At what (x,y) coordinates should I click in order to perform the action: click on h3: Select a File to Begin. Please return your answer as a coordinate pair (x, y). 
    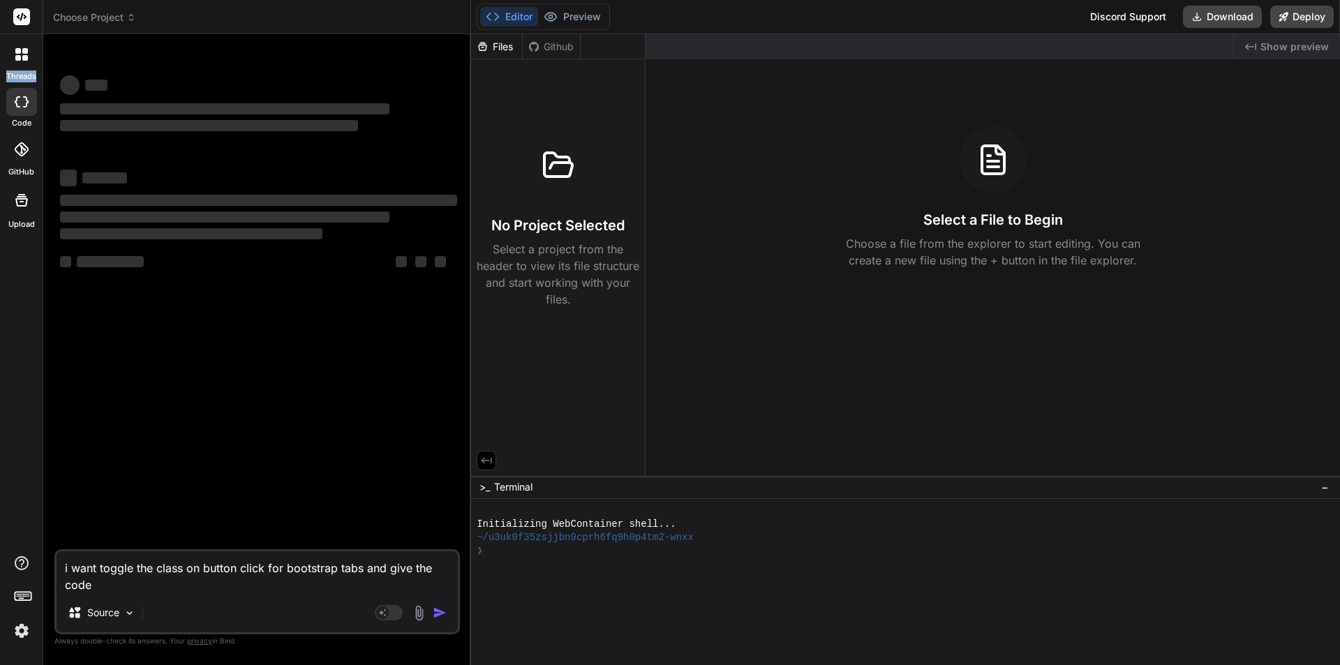
    Looking at the image, I should click on (993, 220).